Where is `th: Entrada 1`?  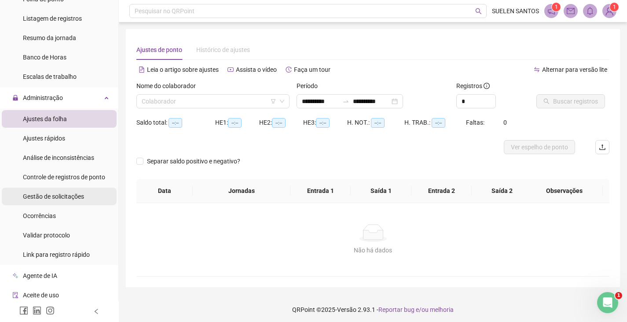 th: Entrada 1 is located at coordinates (321, 191).